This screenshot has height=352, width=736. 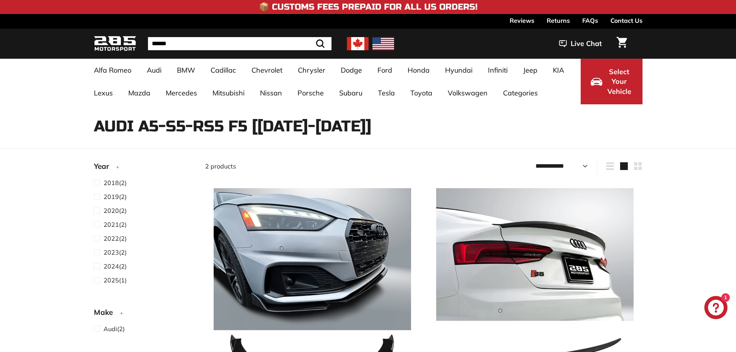 What do you see at coordinates (139, 93) in the screenshot?
I see `a: Mazda` at bounding box center [139, 93].